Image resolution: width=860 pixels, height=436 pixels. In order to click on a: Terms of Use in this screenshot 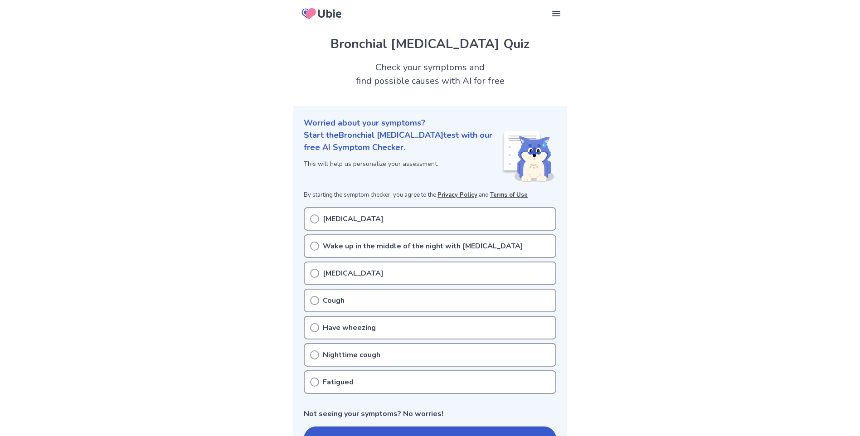, I will do `click(509, 195)`.